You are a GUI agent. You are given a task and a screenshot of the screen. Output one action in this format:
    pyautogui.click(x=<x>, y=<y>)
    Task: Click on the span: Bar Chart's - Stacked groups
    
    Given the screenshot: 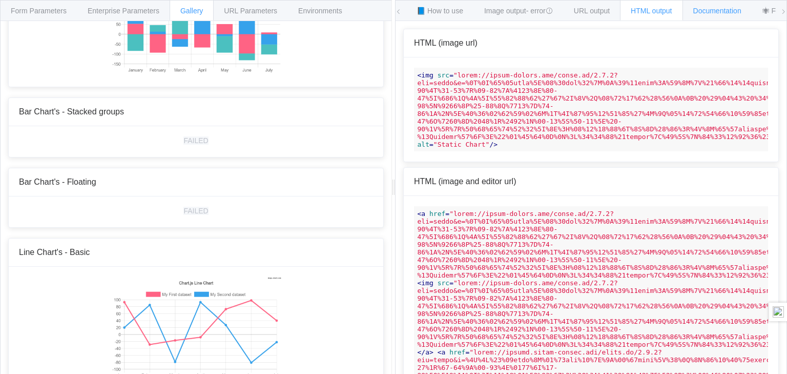 What is the action you would take?
    pyautogui.click(x=71, y=111)
    